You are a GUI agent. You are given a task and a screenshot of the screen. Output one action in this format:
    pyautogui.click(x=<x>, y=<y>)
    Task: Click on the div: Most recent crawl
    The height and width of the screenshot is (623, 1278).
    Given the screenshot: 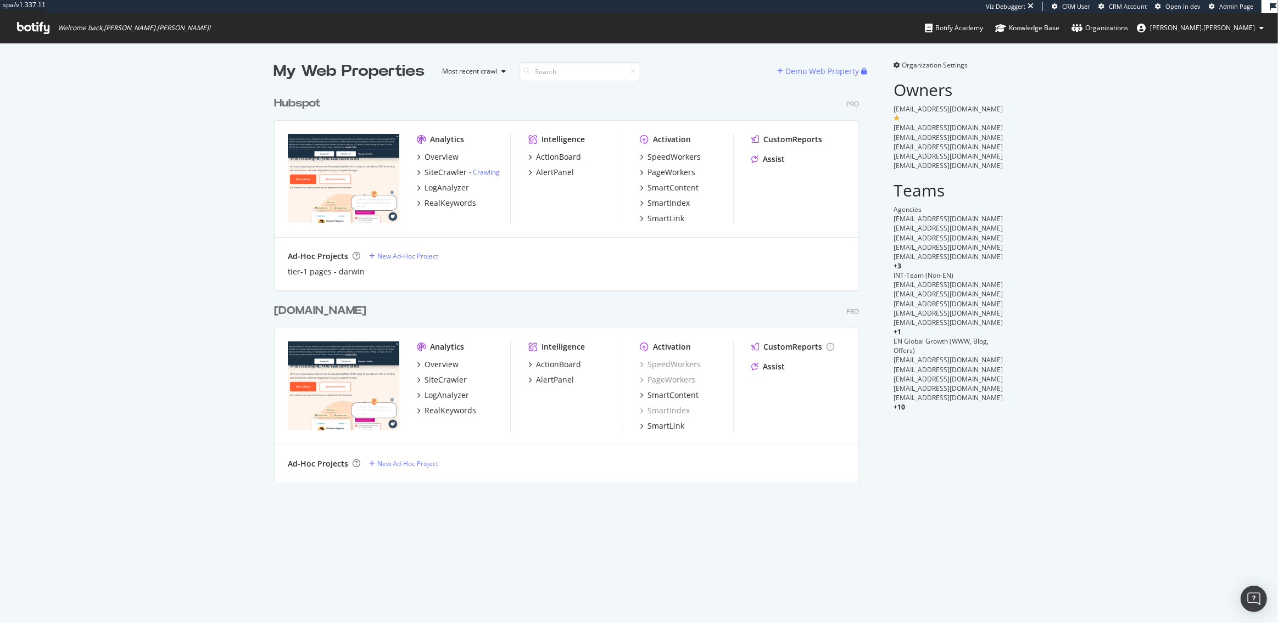 What is the action you would take?
    pyautogui.click(x=470, y=71)
    